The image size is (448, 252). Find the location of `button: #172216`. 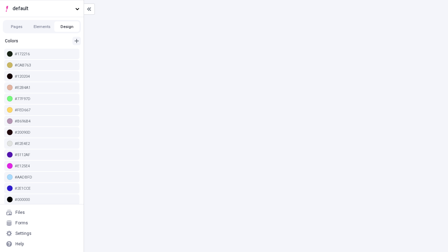

button: #172216 is located at coordinates (42, 54).